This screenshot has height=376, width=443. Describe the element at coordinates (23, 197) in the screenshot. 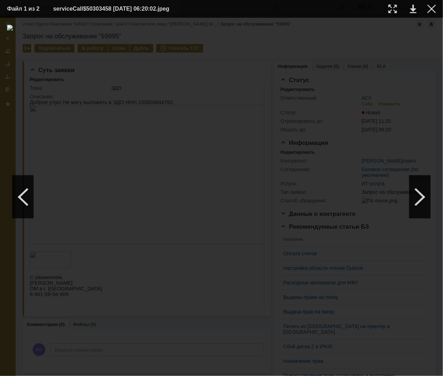

I see `div: Предыдущий файл` at that location.